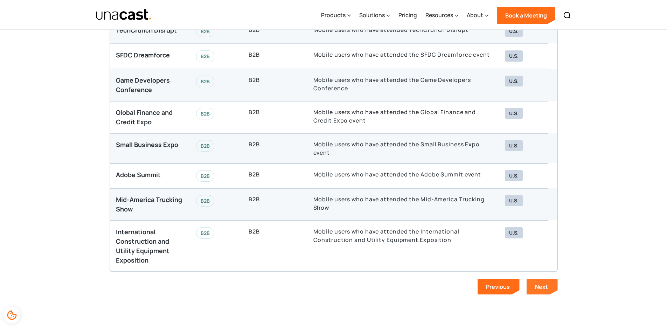  I want to click on h3: Adobe Summit, so click(151, 175).